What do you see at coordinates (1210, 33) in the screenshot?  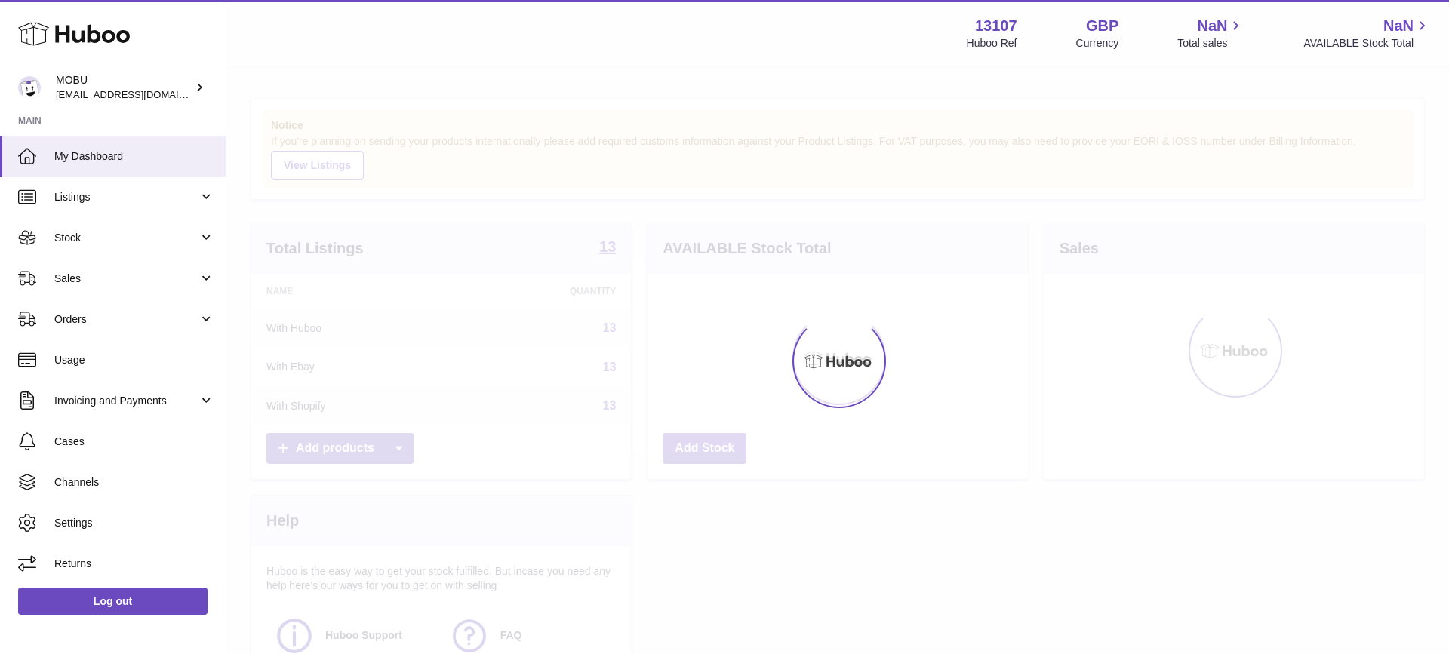 I see `a: NaN Total sales` at bounding box center [1210, 33].